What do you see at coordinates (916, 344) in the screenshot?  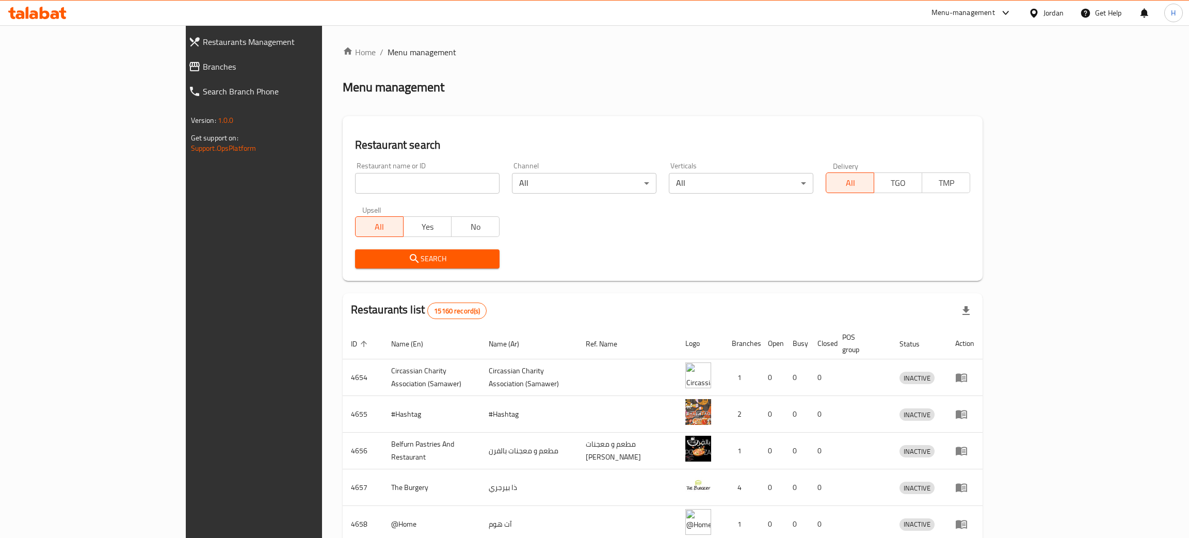 I see `span: Status` at bounding box center [916, 344].